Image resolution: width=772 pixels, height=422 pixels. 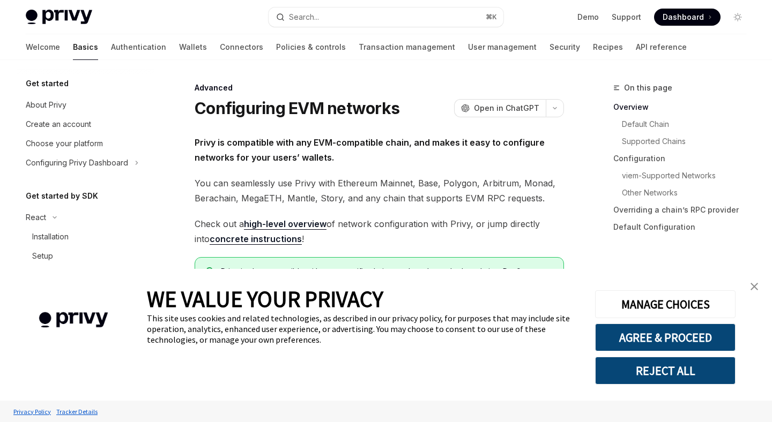 I want to click on div: React, so click(x=36, y=218).